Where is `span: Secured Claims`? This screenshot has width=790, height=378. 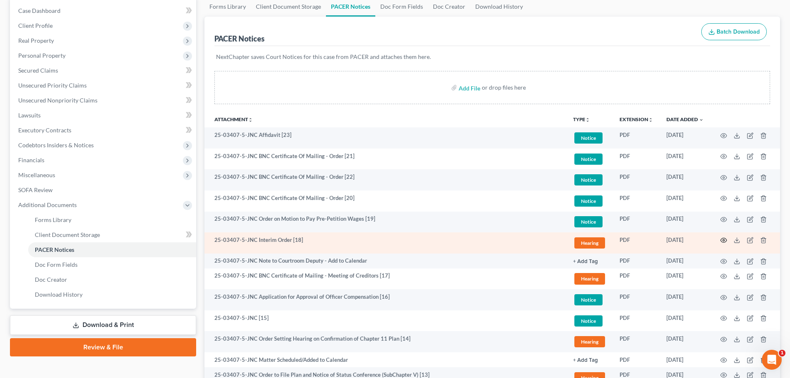 span: Secured Claims is located at coordinates (38, 70).